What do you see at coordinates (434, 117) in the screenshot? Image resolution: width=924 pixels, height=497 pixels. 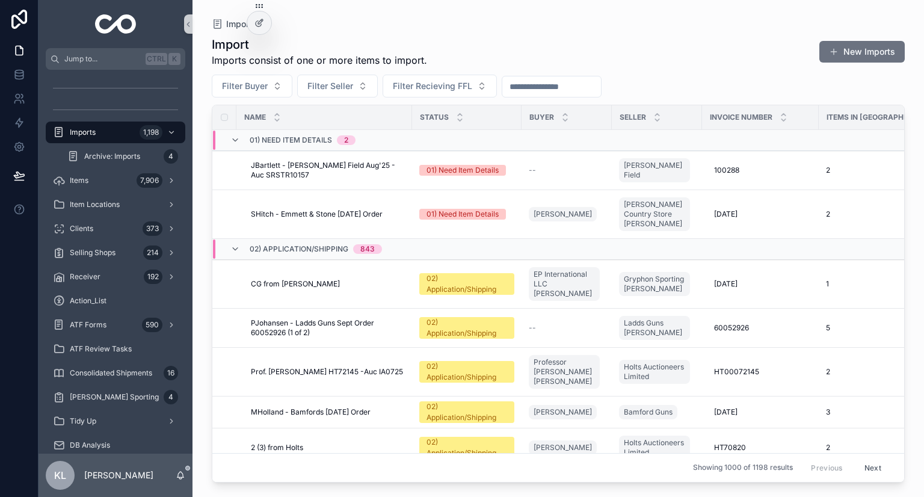 I see `span: Status` at bounding box center [434, 117].